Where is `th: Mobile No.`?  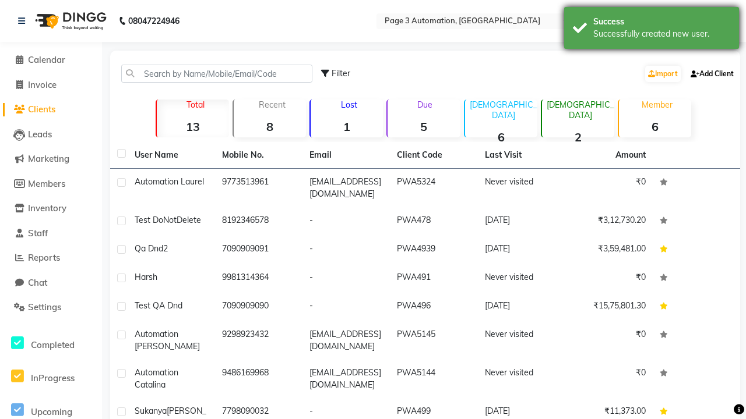 th: Mobile No. is located at coordinates (259, 156).